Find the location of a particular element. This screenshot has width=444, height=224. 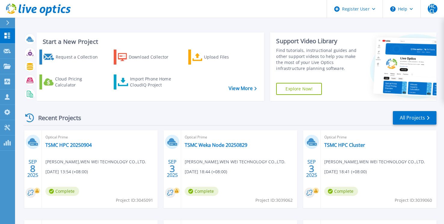

div: Recent Projects is located at coordinates (56, 118).